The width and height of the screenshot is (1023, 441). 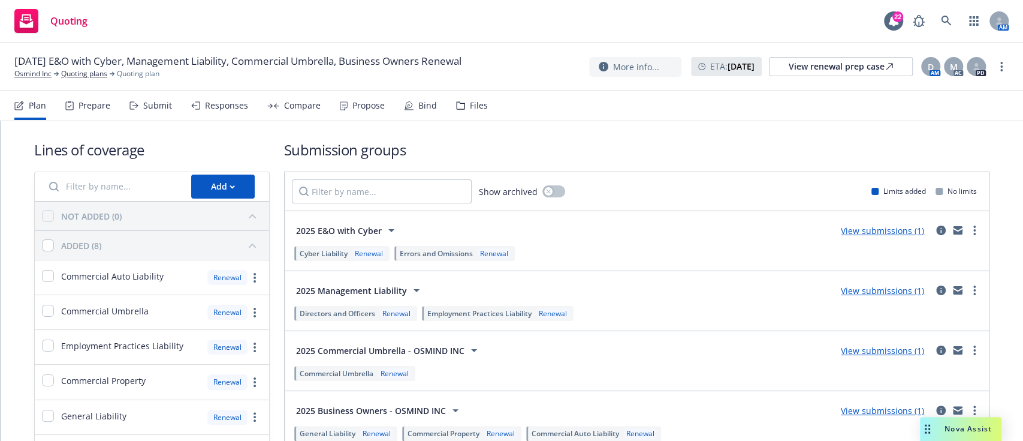 I want to click on span: Quoting plan, so click(x=138, y=74).